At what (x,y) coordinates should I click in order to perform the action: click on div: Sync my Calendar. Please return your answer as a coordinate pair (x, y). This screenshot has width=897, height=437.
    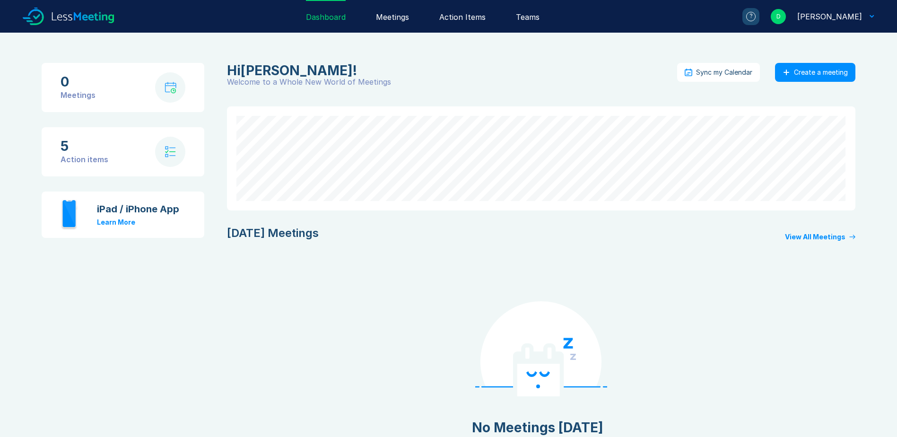
    Looking at the image, I should click on (724, 72).